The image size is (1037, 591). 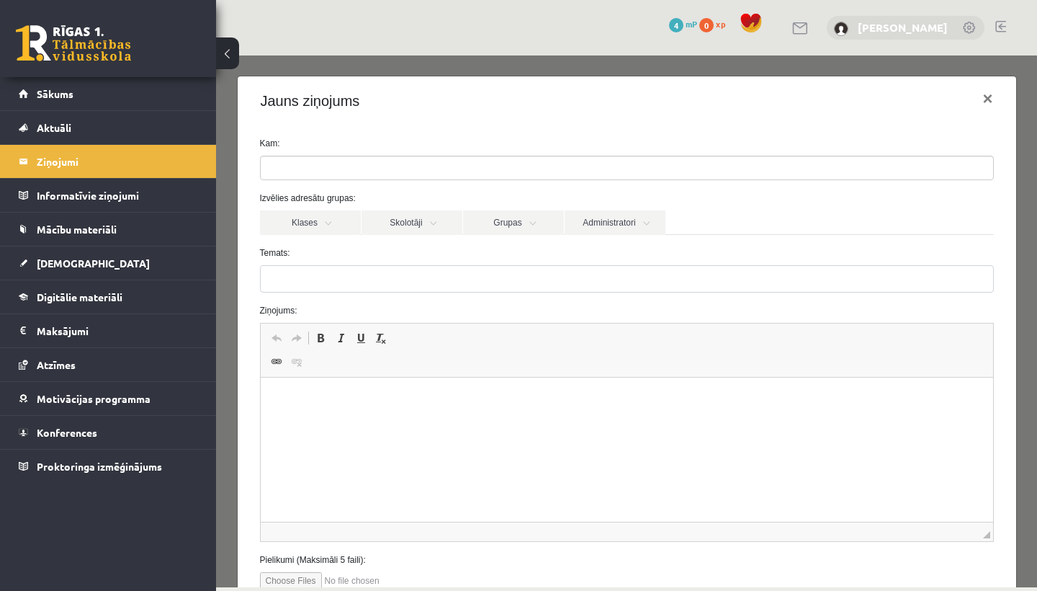 I want to click on a: Aktuāli, so click(x=108, y=128).